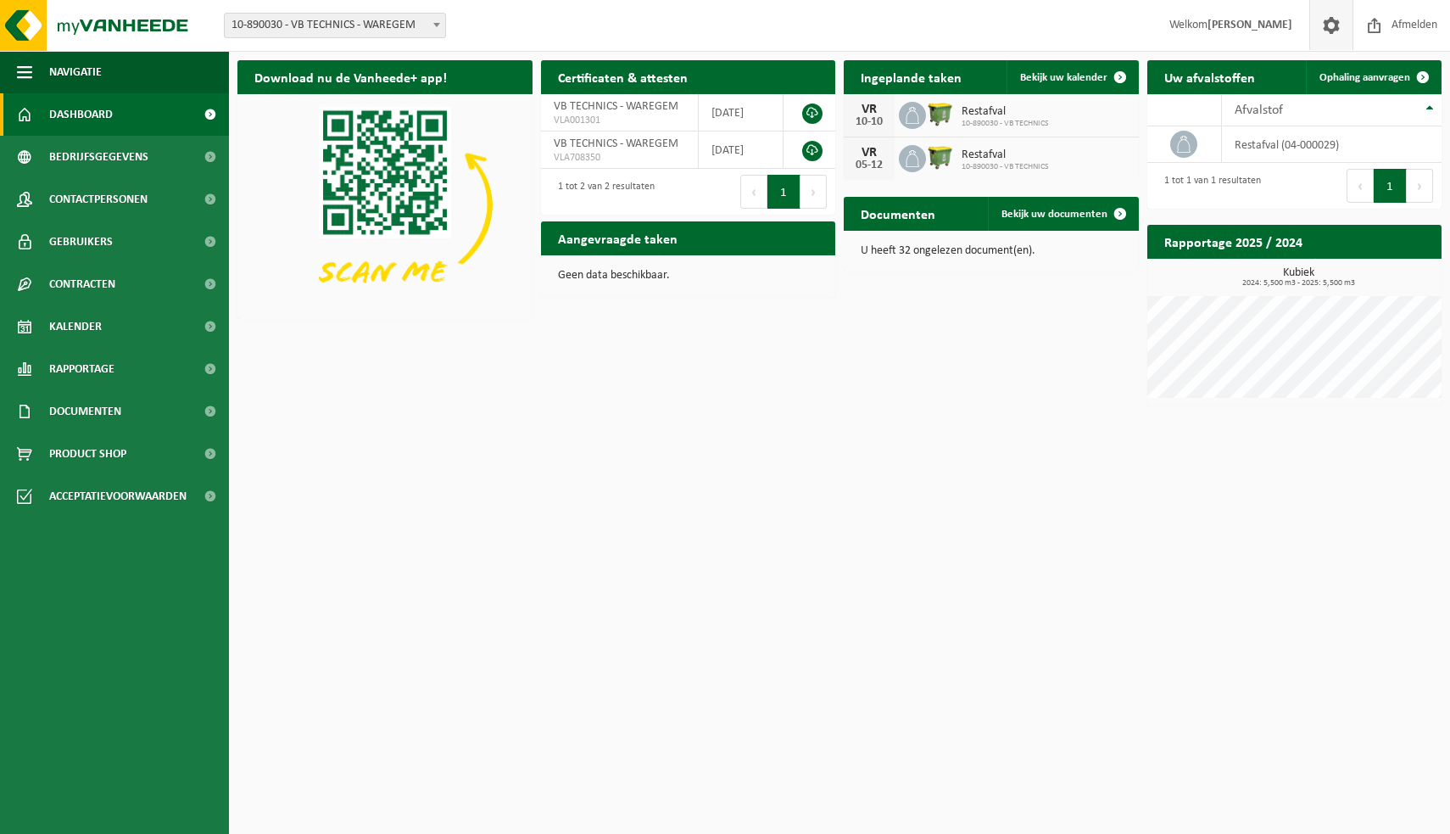  I want to click on h2: Uw afvalstoffen, so click(1210, 76).